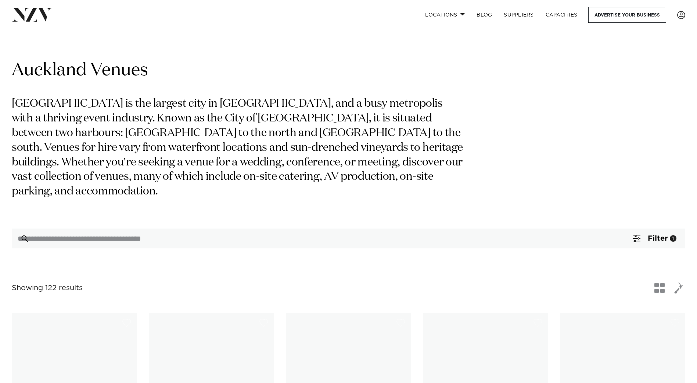 This screenshot has height=383, width=697. What do you see at coordinates (484, 15) in the screenshot?
I see `a: BLOG` at bounding box center [484, 15].